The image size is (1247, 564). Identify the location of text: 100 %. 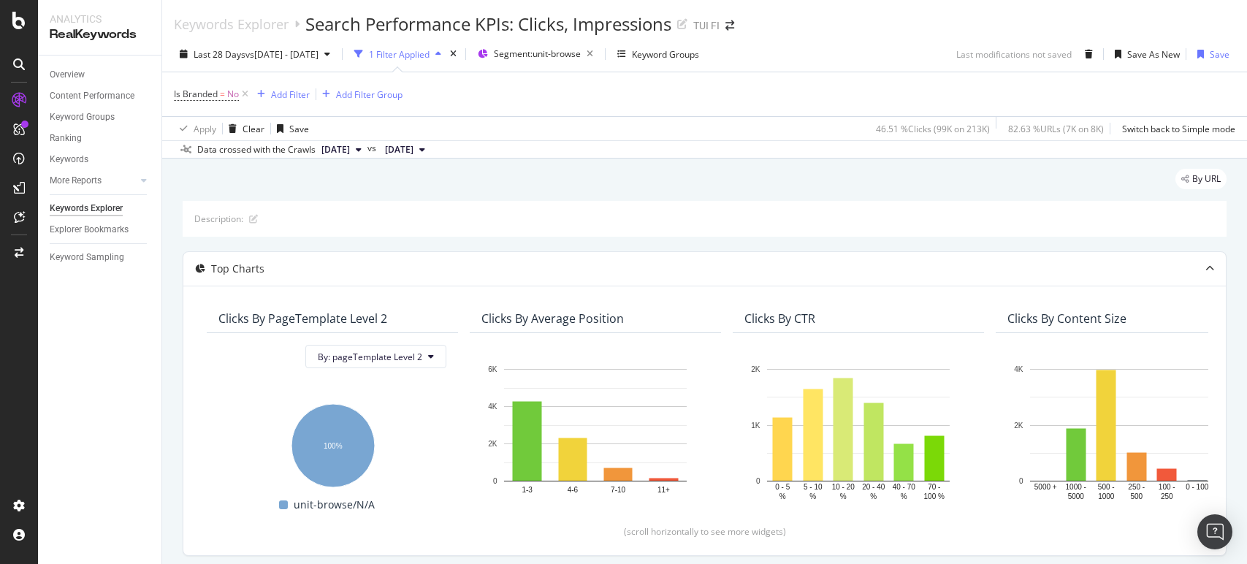
(935, 495).